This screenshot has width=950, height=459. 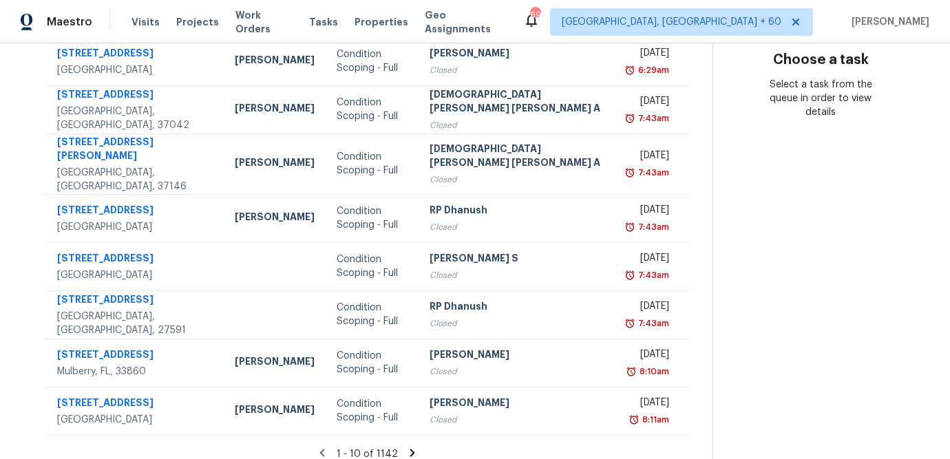 What do you see at coordinates (145, 22) in the screenshot?
I see `span: Visits` at bounding box center [145, 22].